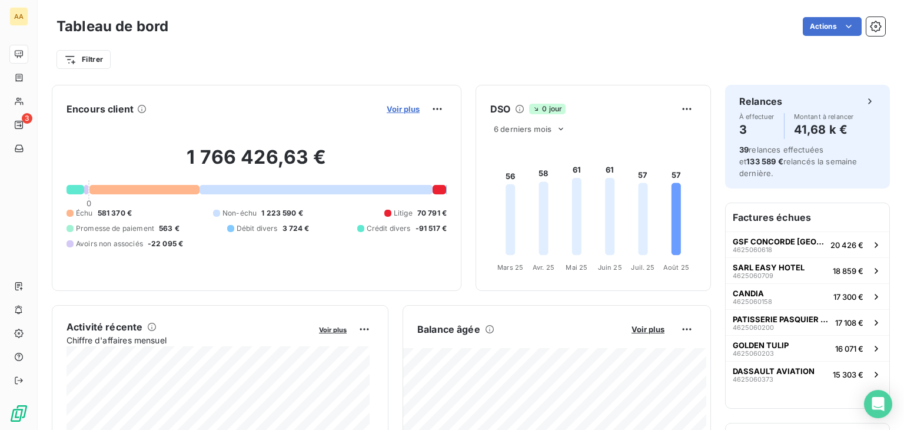 This screenshot has height=430, width=904. What do you see at coordinates (878, 404) in the screenshot?
I see `div: Open Intercom Messenger` at bounding box center [878, 404].